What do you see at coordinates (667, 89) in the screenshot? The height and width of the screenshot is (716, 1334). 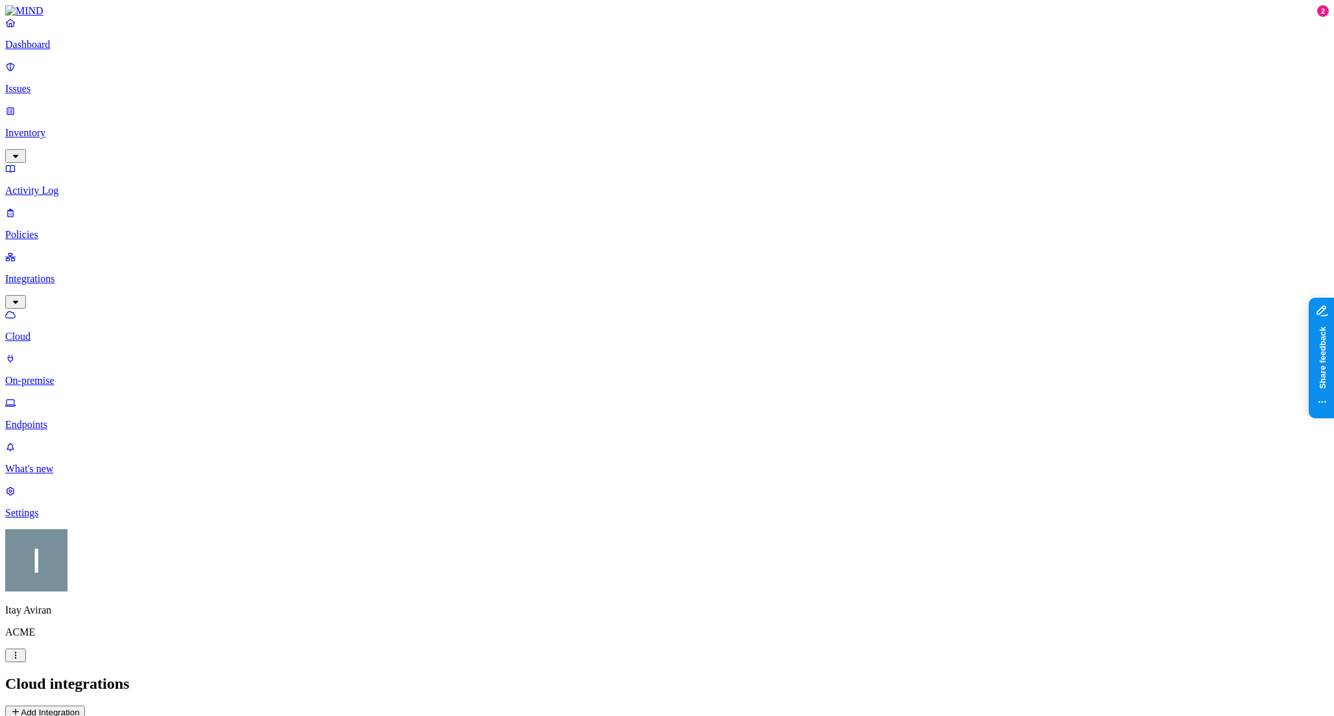 I see `p: Issues` at bounding box center [667, 89].